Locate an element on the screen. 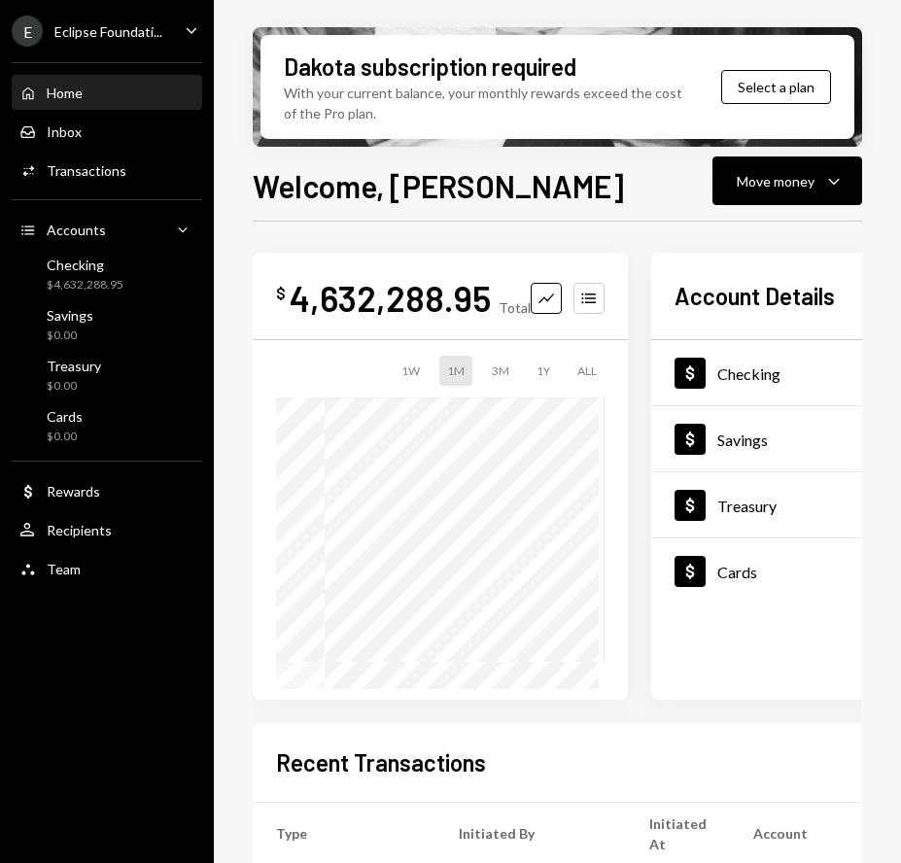 This screenshot has height=863, width=901. a: Checking$4,632,288.95 is located at coordinates (107, 274).